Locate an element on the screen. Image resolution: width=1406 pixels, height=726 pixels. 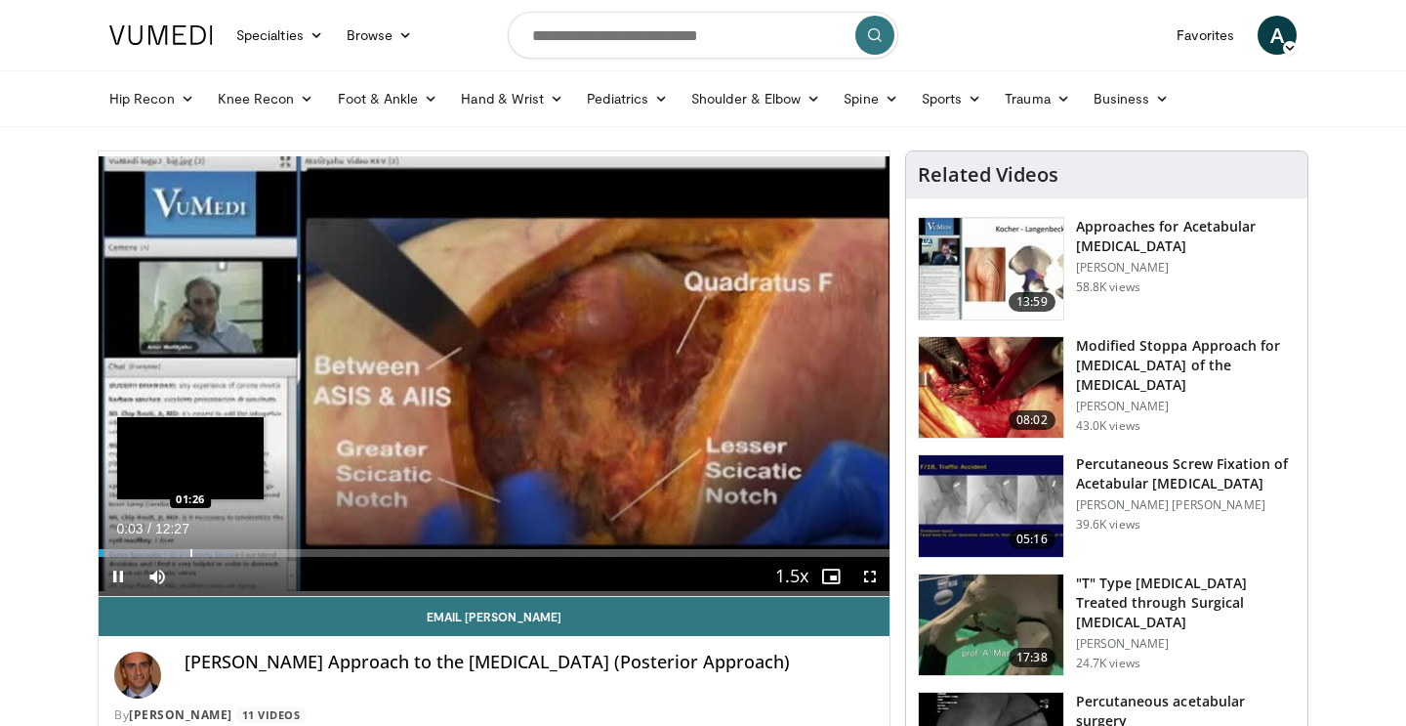
span: 05:16 is located at coordinates (1032, 539).